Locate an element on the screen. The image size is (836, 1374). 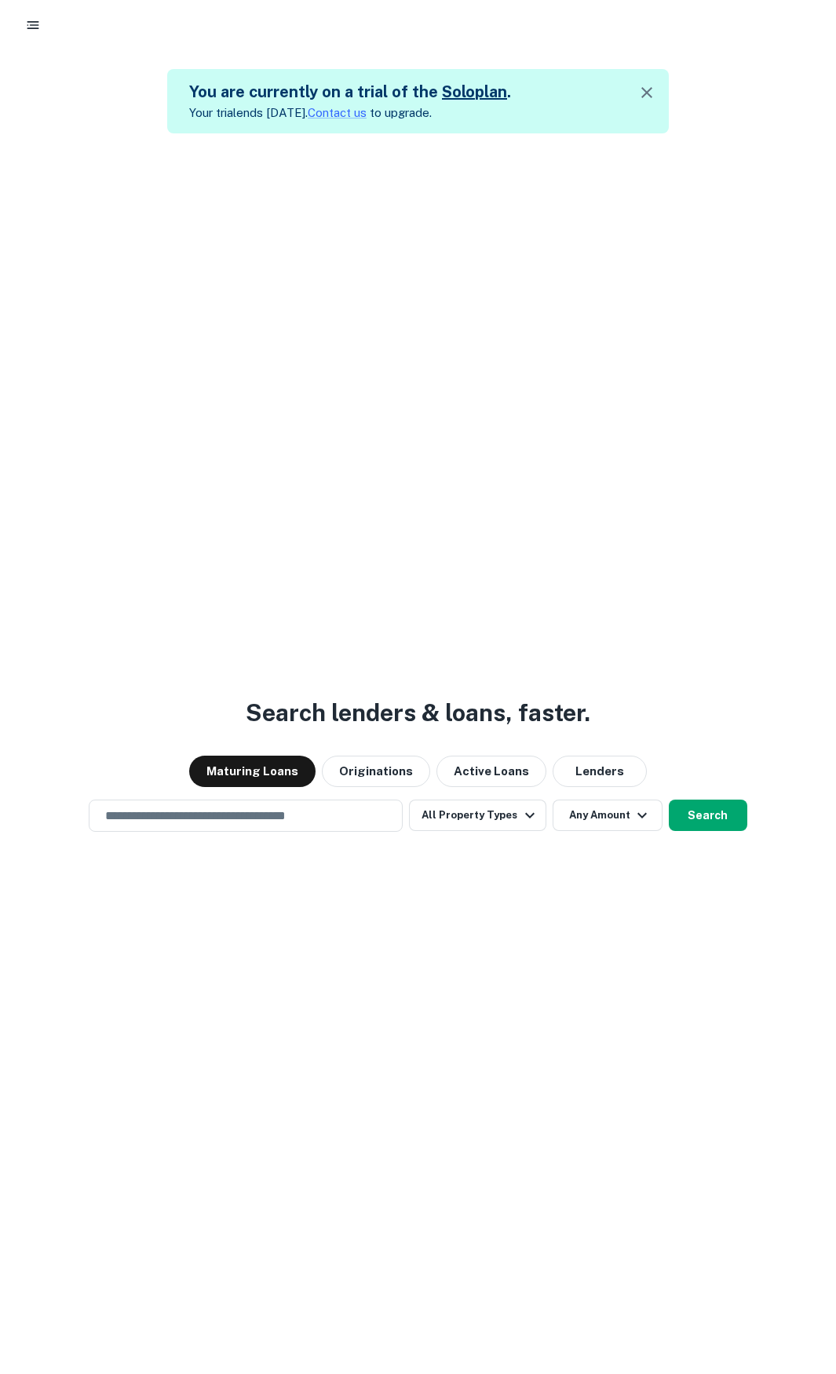
button: Active Loans is located at coordinates (491, 771).